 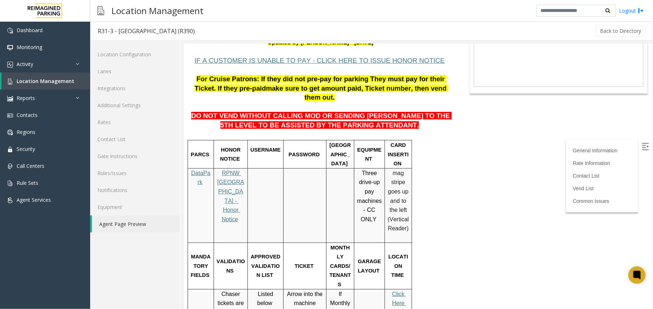 I want to click on span: MONTHLY CARDS/TENANTS, so click(x=156, y=222).